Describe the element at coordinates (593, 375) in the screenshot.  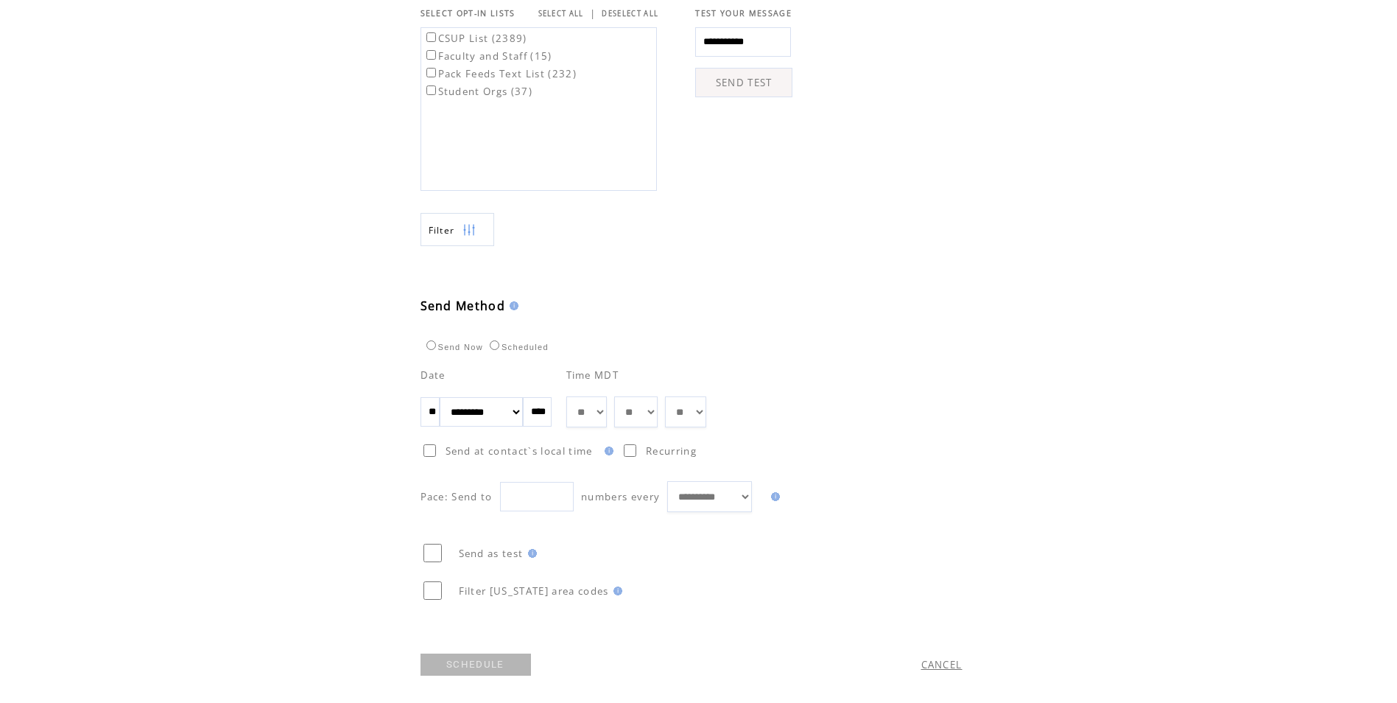
I see `span: Time MDT` at that location.